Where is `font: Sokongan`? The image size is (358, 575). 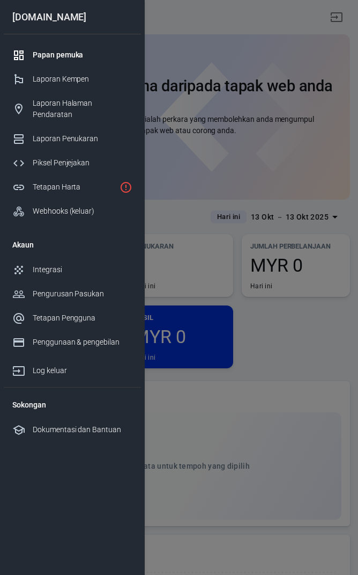
font: Sokongan is located at coordinates (29, 405).